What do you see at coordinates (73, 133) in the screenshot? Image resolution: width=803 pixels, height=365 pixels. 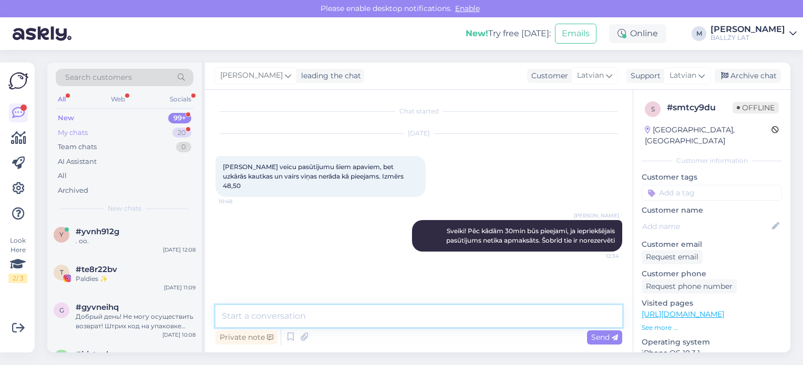 I see `div: My chats` at bounding box center [73, 133].